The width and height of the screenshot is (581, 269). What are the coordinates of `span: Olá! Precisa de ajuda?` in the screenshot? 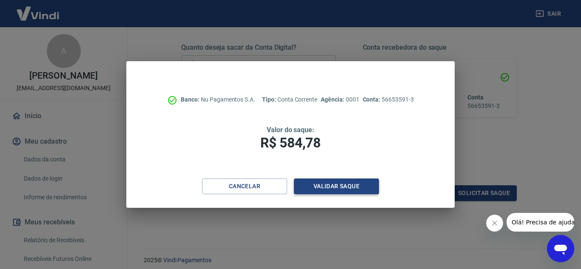 It's located at (38, 9).